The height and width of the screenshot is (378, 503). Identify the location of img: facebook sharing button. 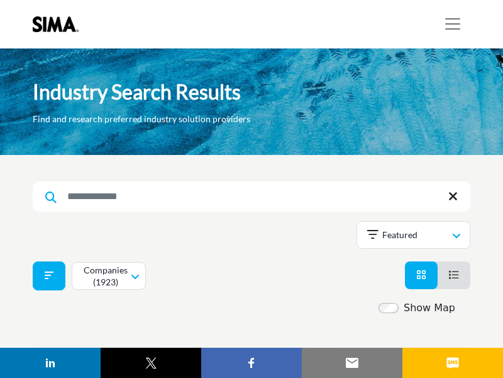
(252, 363).